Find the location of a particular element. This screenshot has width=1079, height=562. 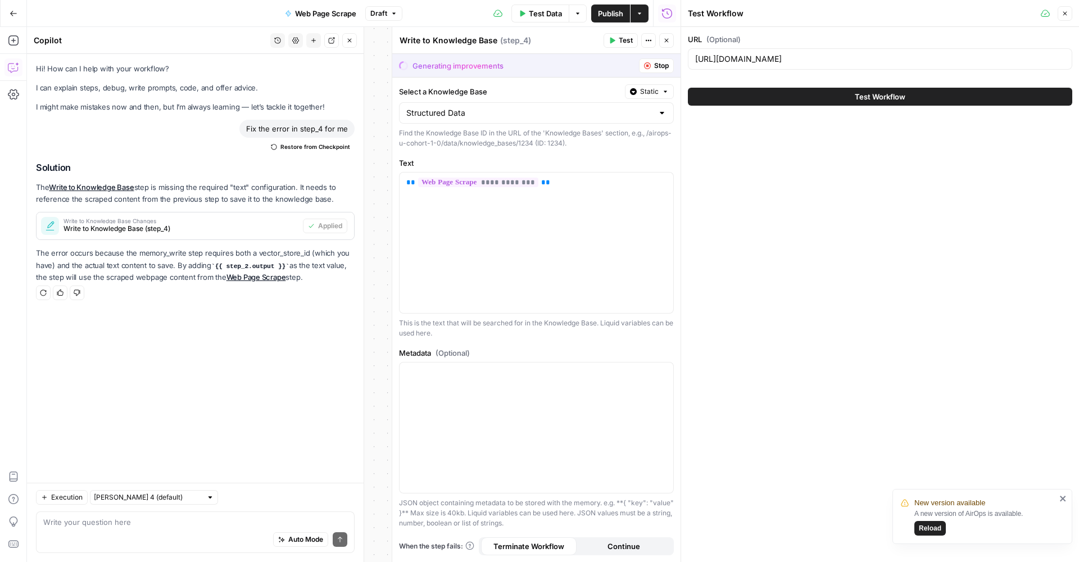

a: When the step fails: is located at coordinates (437, 546).